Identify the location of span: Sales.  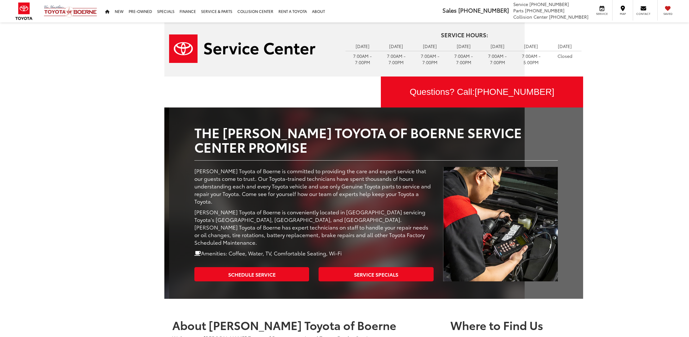
(449, 10).